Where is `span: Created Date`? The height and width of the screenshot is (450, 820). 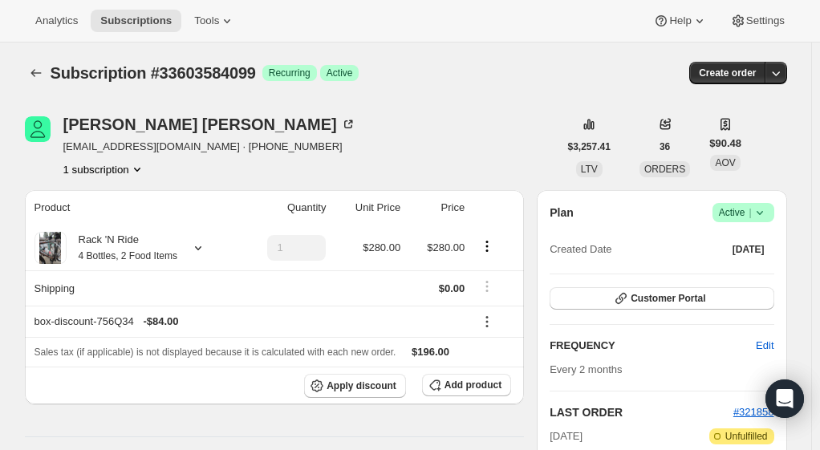
span: Created Date is located at coordinates (580, 250).